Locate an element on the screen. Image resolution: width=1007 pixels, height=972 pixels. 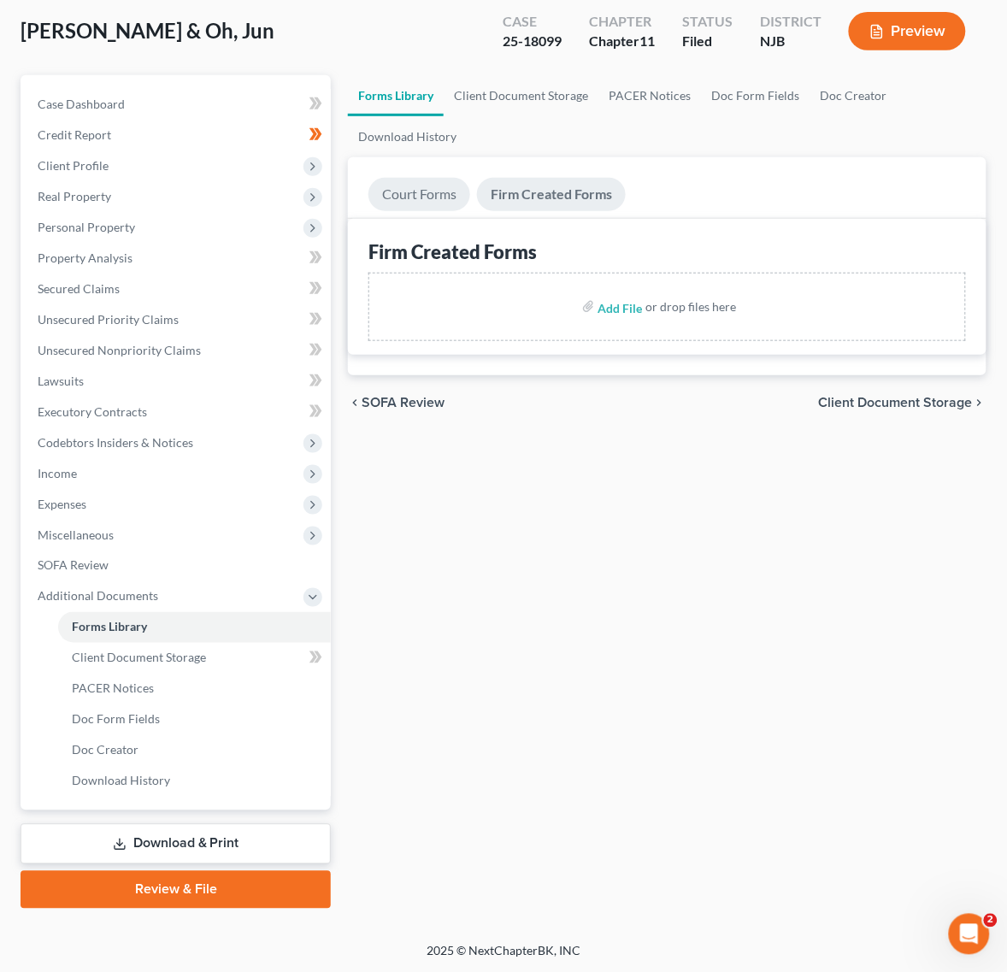
span: Executory Contracts is located at coordinates (92, 411).